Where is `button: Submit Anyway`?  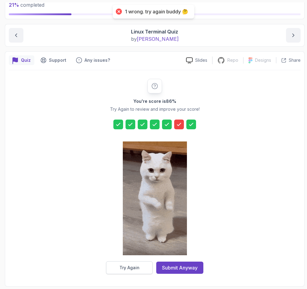 button: Submit Anyway is located at coordinates (180, 268).